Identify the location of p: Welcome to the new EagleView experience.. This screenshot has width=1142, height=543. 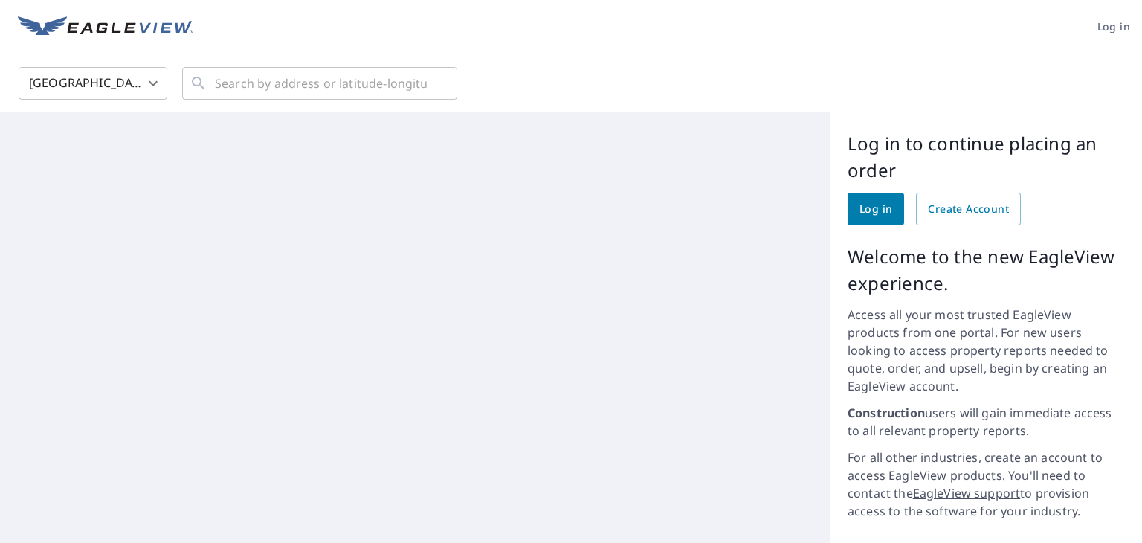
(986, 270).